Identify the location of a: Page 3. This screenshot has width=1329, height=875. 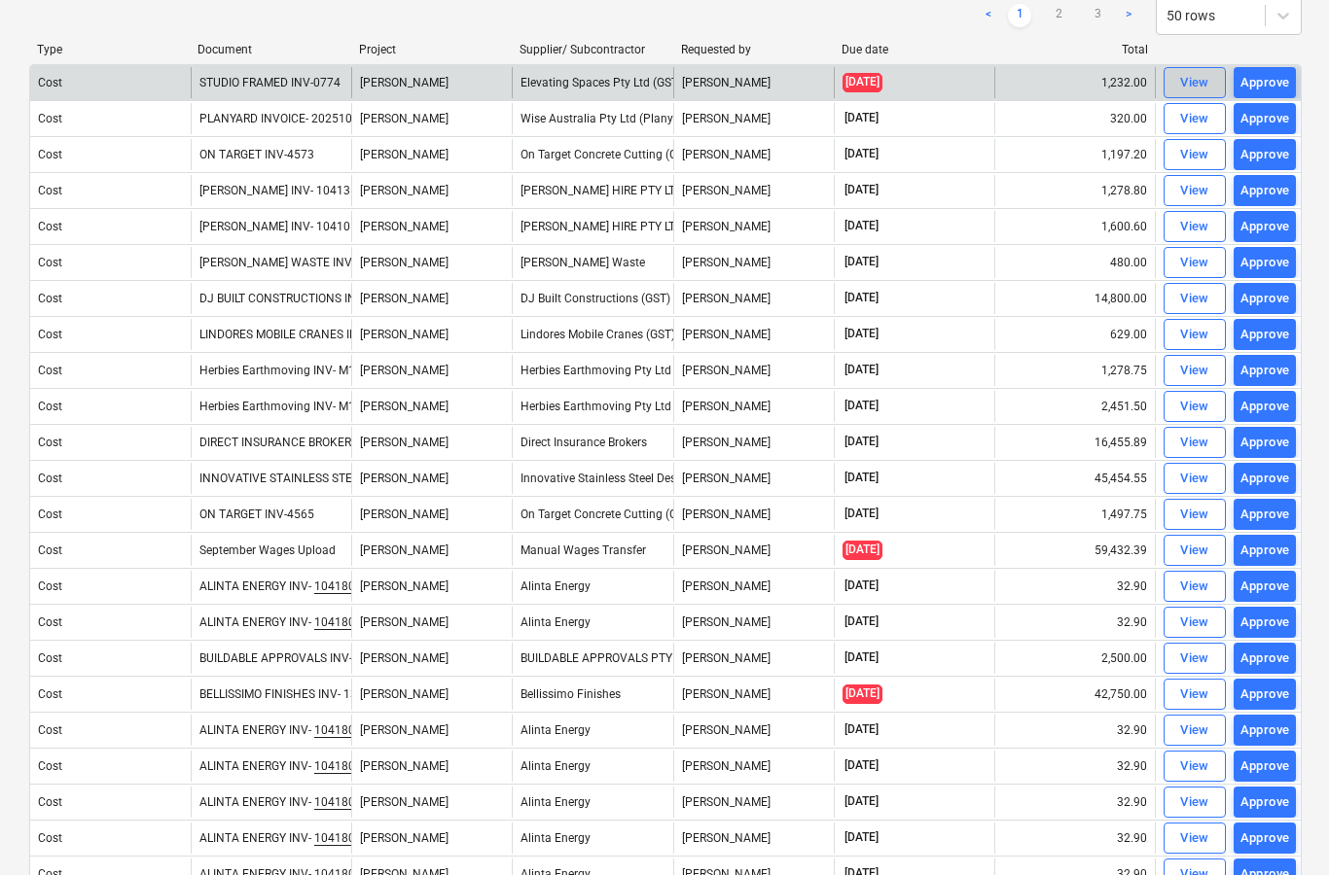
(1097, 16).